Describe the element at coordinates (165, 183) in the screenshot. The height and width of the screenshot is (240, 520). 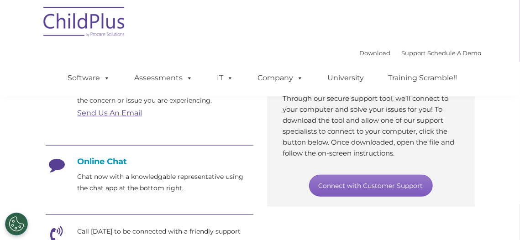
I see `p: Chat now with a knowledgable representative using the chat app at the bottom right.` at that location.